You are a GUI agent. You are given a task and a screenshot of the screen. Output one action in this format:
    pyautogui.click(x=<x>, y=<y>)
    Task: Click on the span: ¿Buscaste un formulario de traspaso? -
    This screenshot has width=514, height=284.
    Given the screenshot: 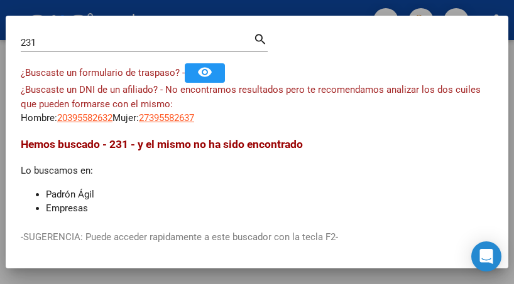 What is the action you would take?
    pyautogui.click(x=102, y=73)
    